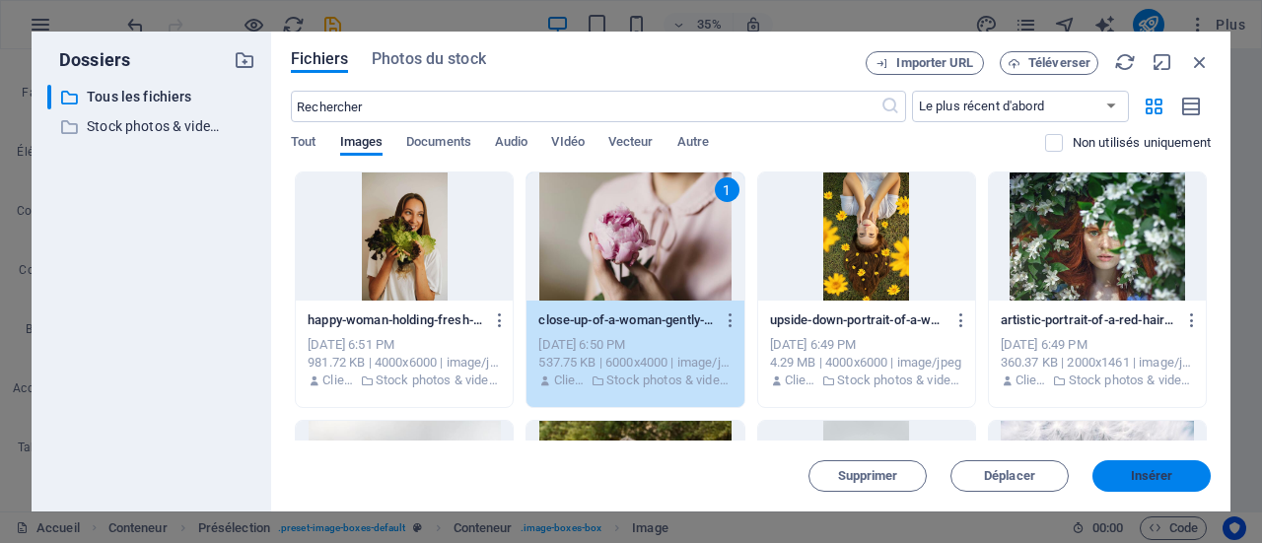  I want to click on input: Rechercher, so click(585, 107).